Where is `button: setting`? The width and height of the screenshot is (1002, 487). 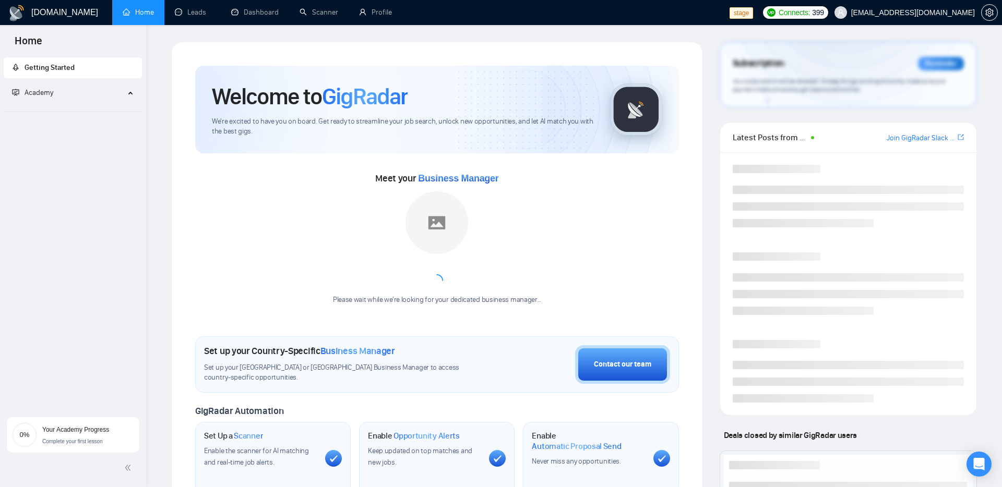
button: setting is located at coordinates (989, 13).